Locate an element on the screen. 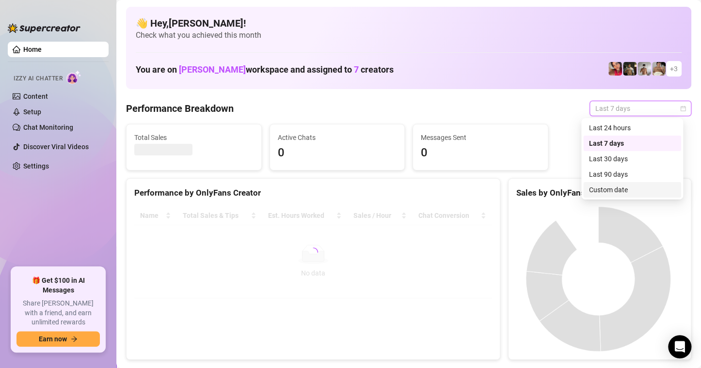  button: Earn nowarrow-right is located at coordinates (58, 339).